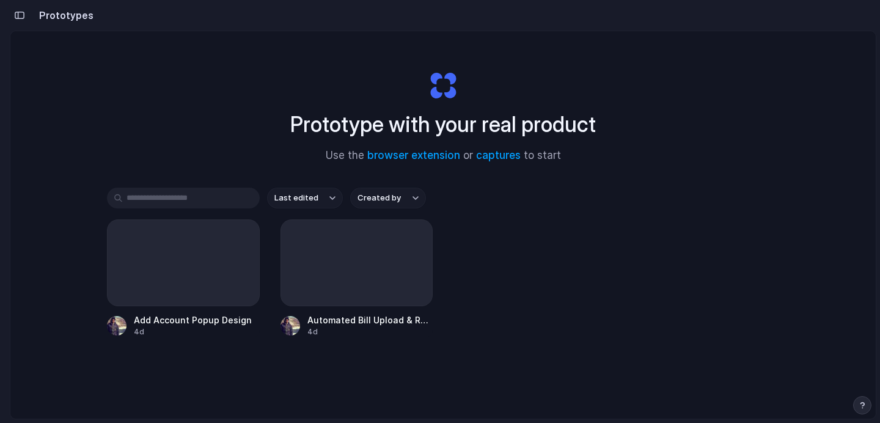 Image resolution: width=880 pixels, height=423 pixels. I want to click on button: Created by, so click(388, 198).